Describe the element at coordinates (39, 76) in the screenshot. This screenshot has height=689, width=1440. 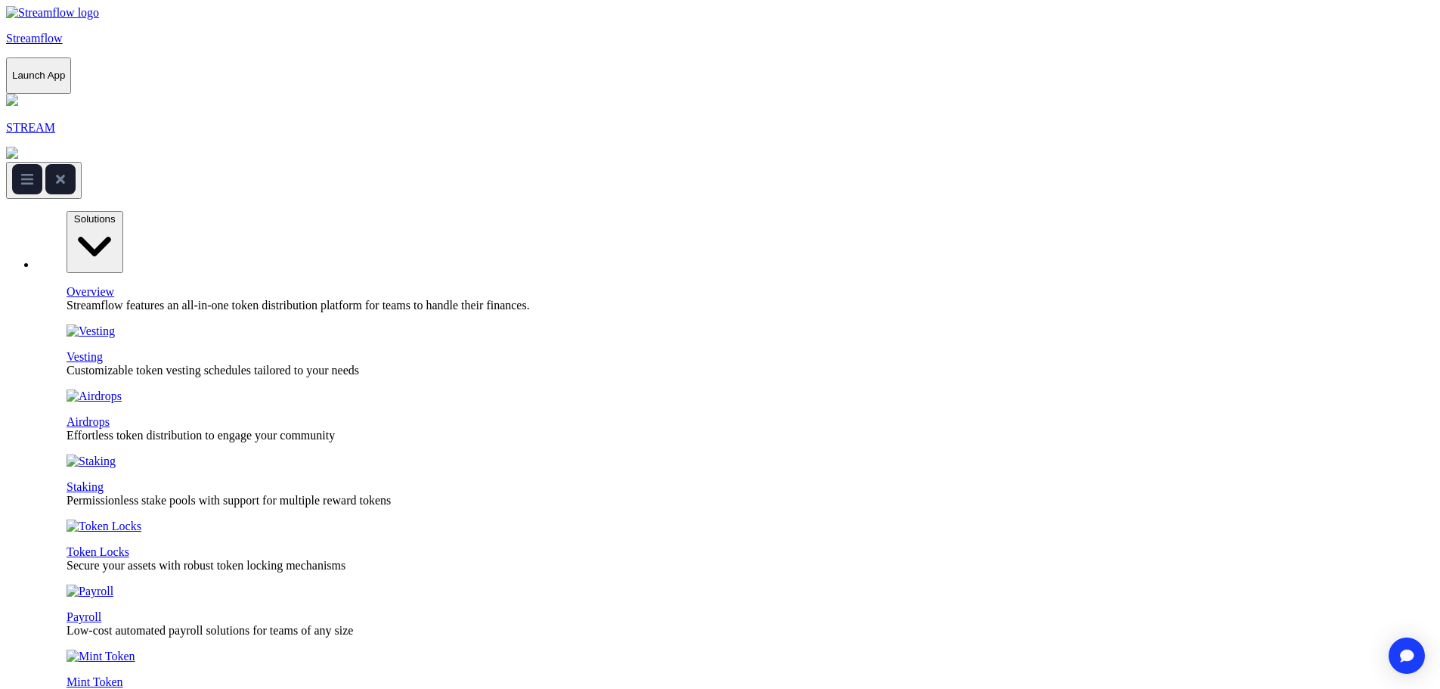
I see `button: Launch App` at that location.